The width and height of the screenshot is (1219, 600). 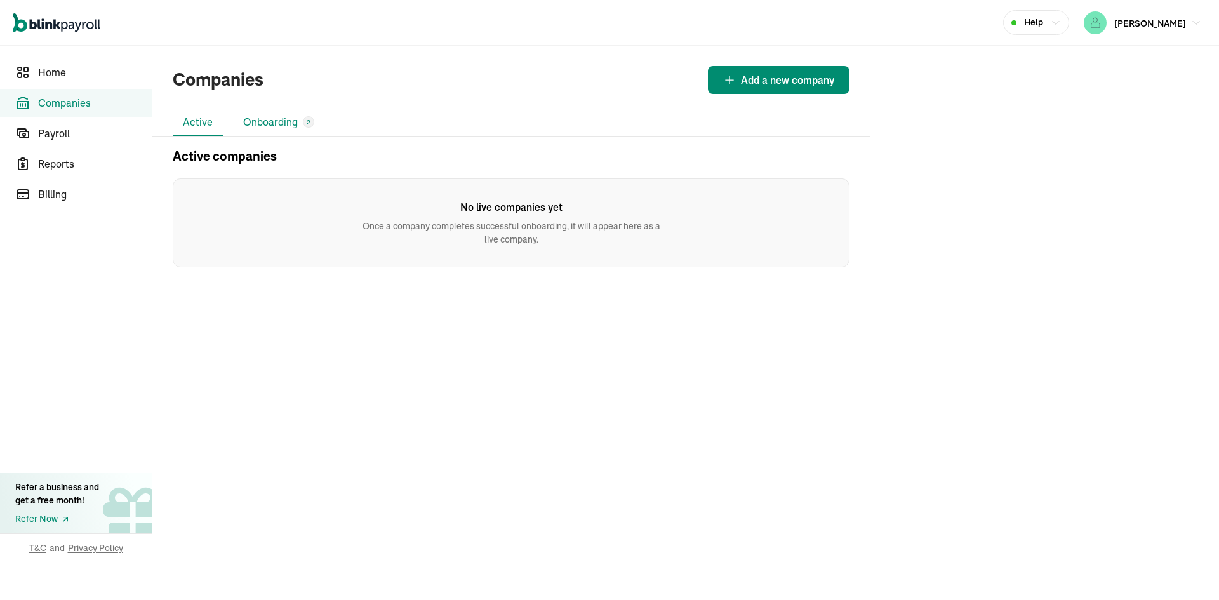 I want to click on div: Chat Widget, so click(x=1113, y=531).